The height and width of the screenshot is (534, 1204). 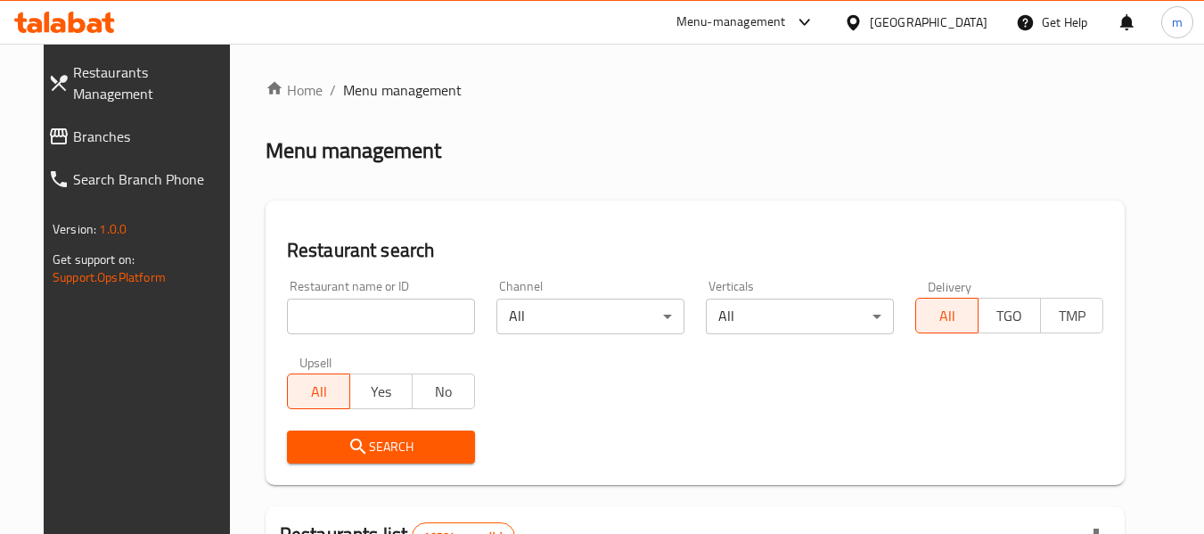 I want to click on nav: breadcrumb, so click(x=695, y=90).